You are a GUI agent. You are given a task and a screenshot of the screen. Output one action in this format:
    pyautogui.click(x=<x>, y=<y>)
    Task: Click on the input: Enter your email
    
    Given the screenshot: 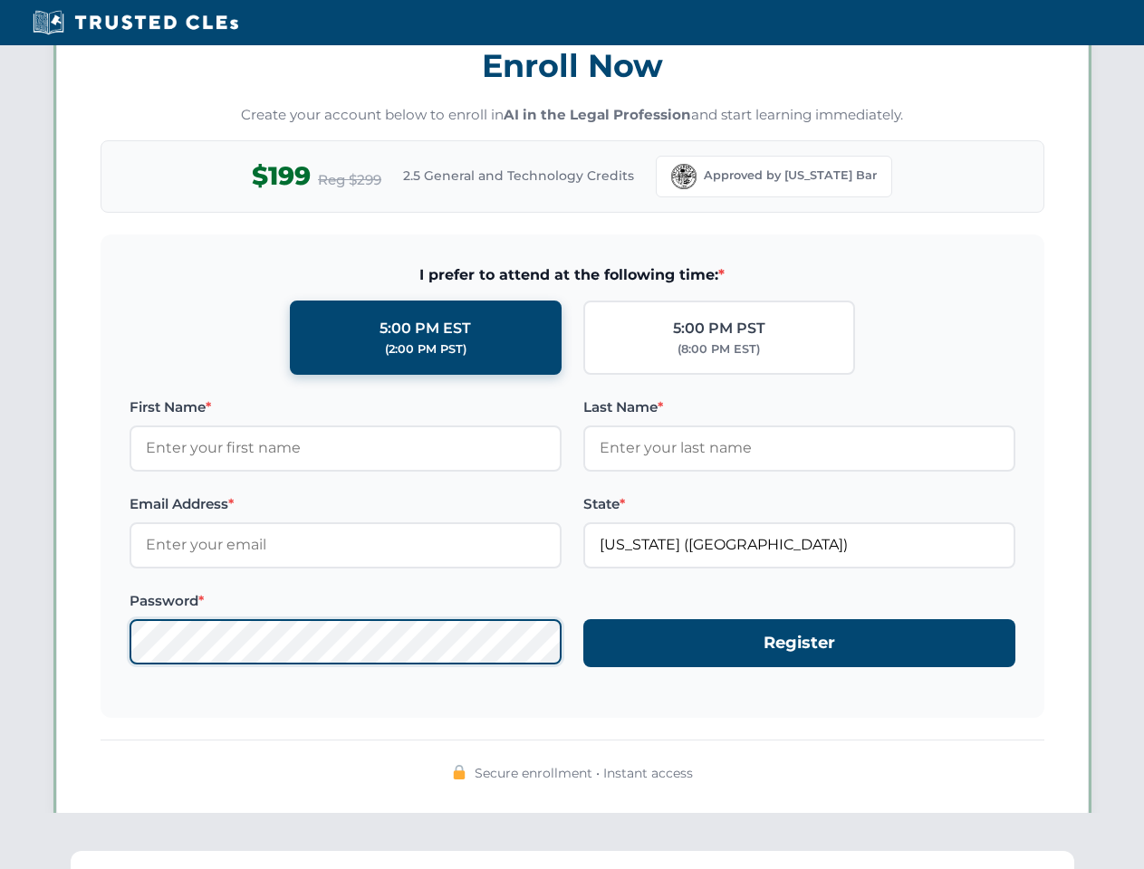 What is the action you would take?
    pyautogui.click(x=345, y=545)
    